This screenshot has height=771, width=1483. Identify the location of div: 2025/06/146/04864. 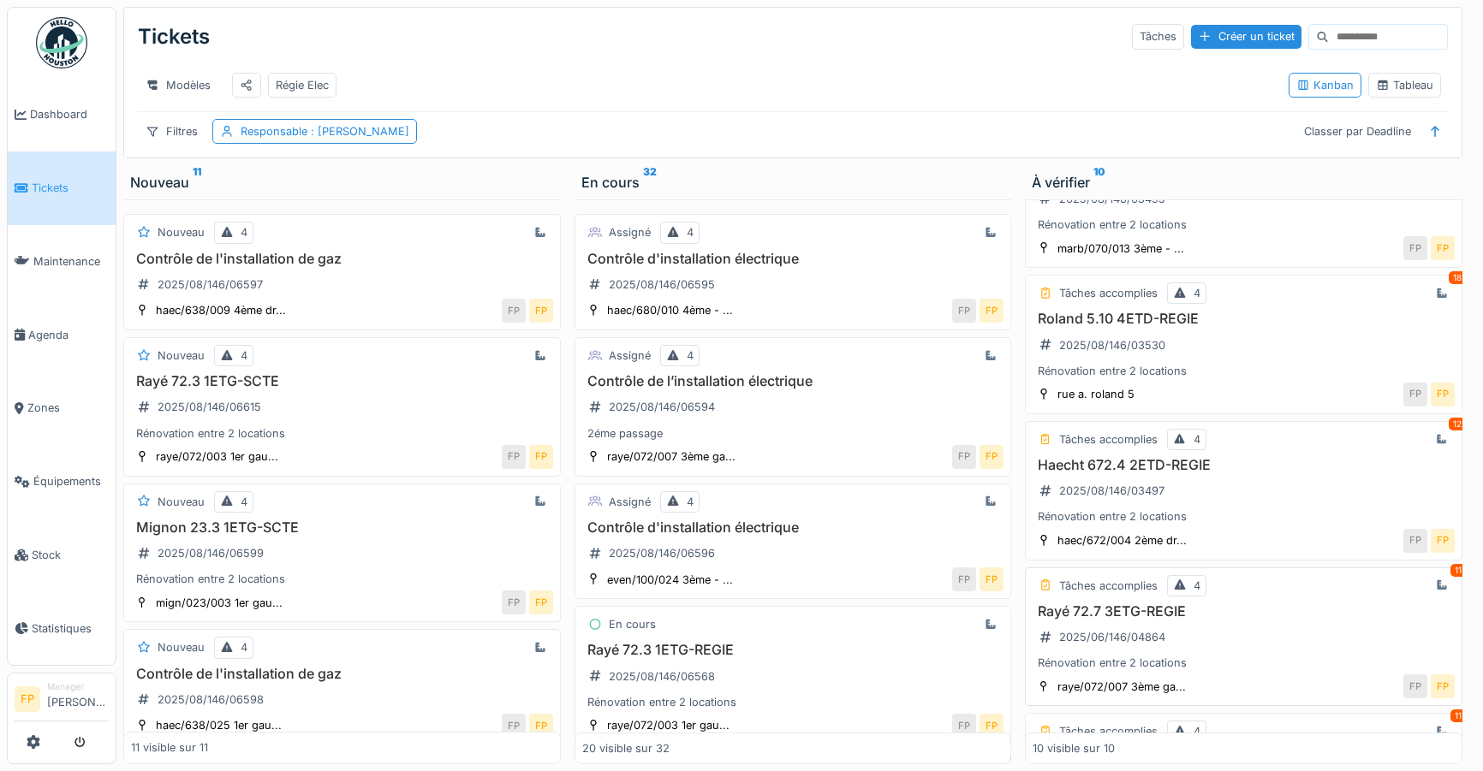
(1112, 637).